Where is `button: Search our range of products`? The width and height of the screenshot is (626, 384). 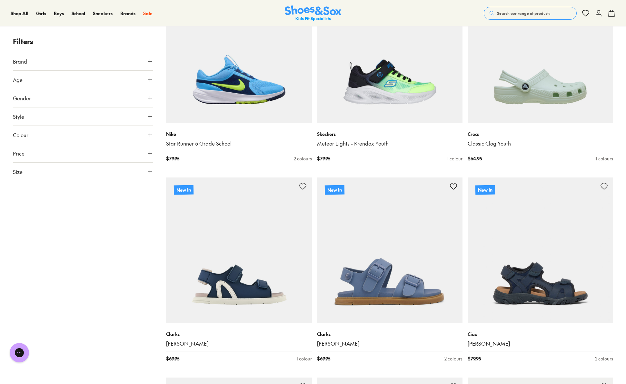 button: Search our range of products is located at coordinates (530, 13).